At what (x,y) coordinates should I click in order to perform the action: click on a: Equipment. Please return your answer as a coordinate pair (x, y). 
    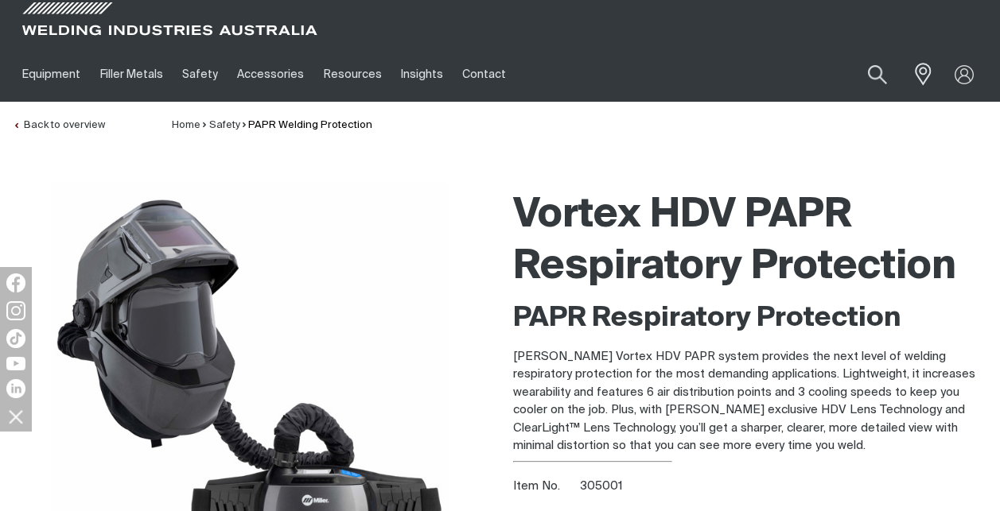
    Looking at the image, I should click on (51, 74).